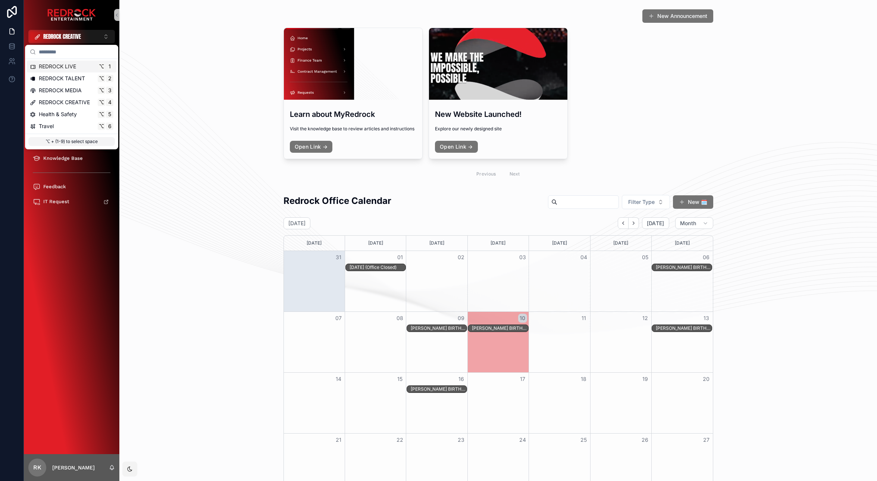 The image size is (877, 481). I want to click on button: 22, so click(400, 440).